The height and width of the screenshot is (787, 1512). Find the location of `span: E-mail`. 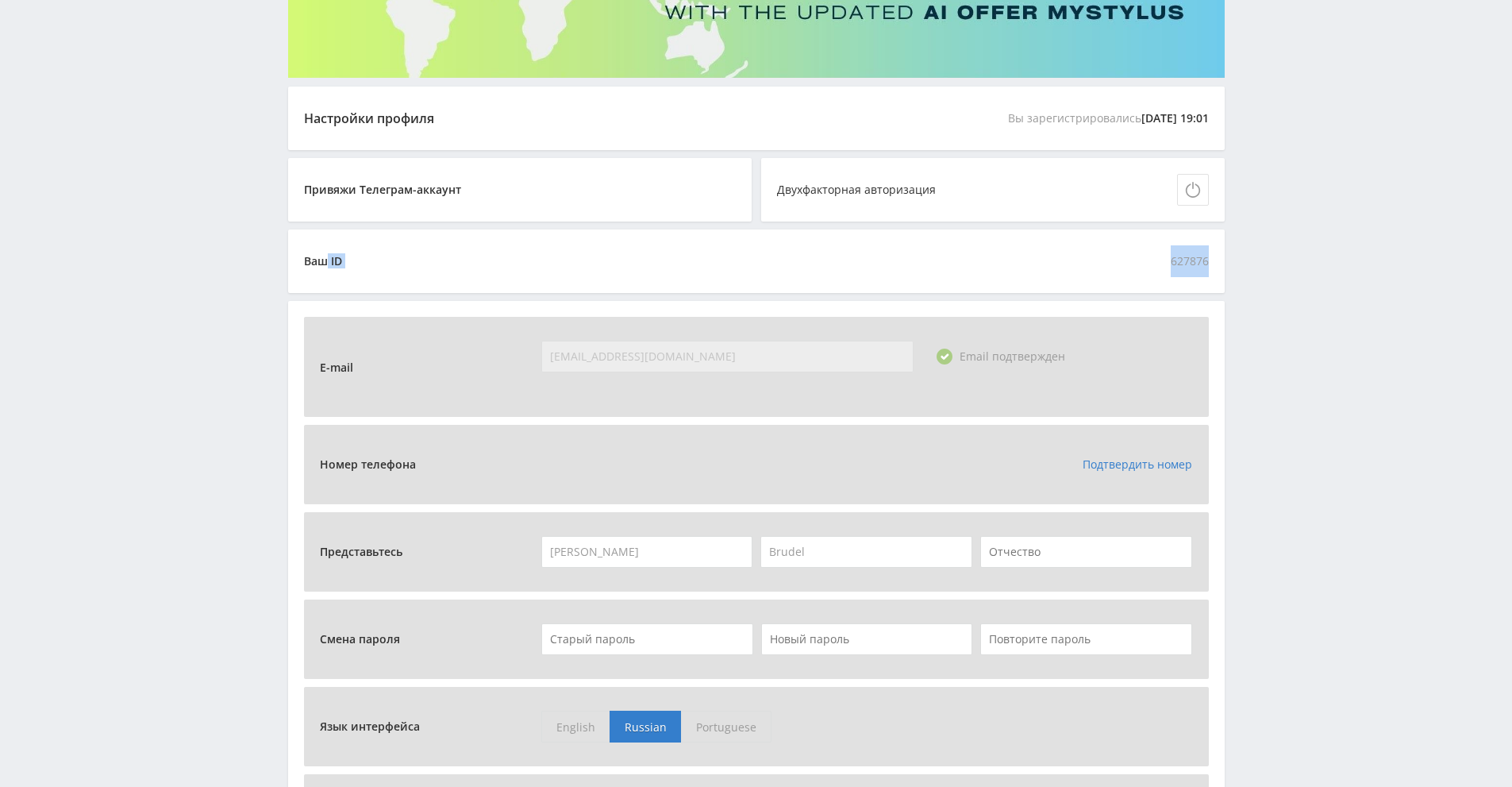

span: E-mail is located at coordinates (341, 368).